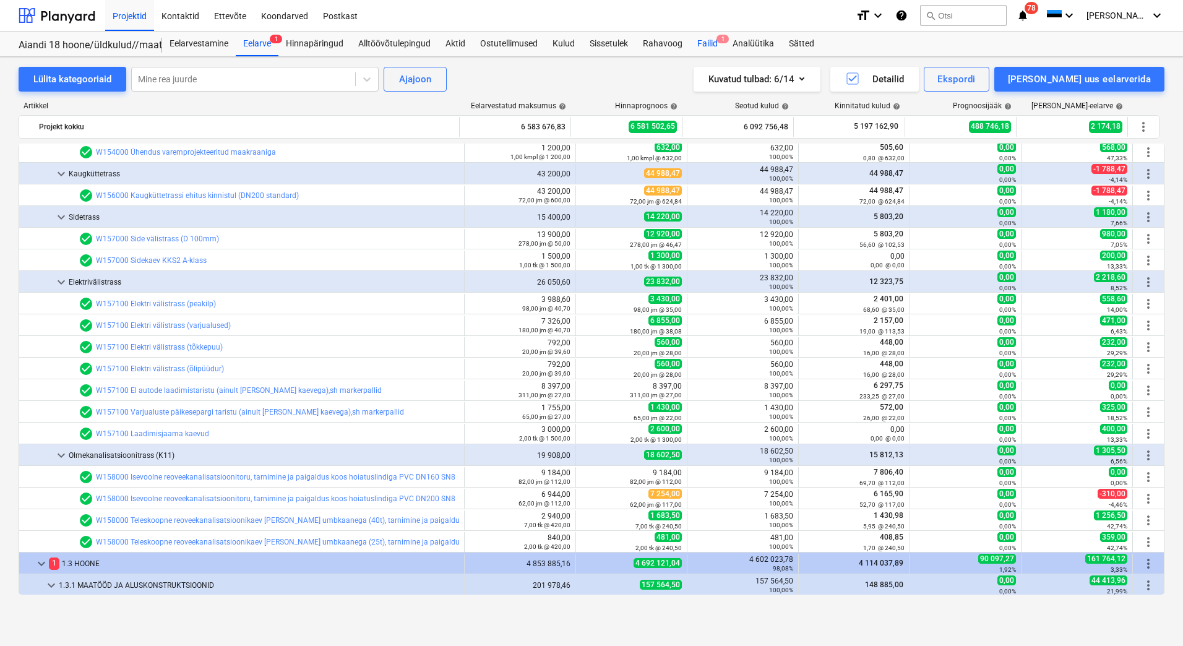 This screenshot has width=1183, height=646. What do you see at coordinates (1119, 223) in the screenshot?
I see `small: 7,66%` at bounding box center [1119, 223].